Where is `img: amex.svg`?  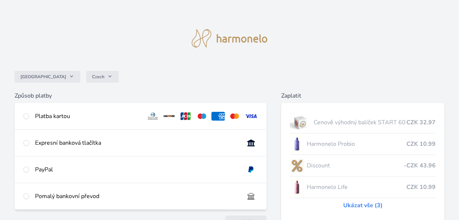 img: amex.svg is located at coordinates (218, 116).